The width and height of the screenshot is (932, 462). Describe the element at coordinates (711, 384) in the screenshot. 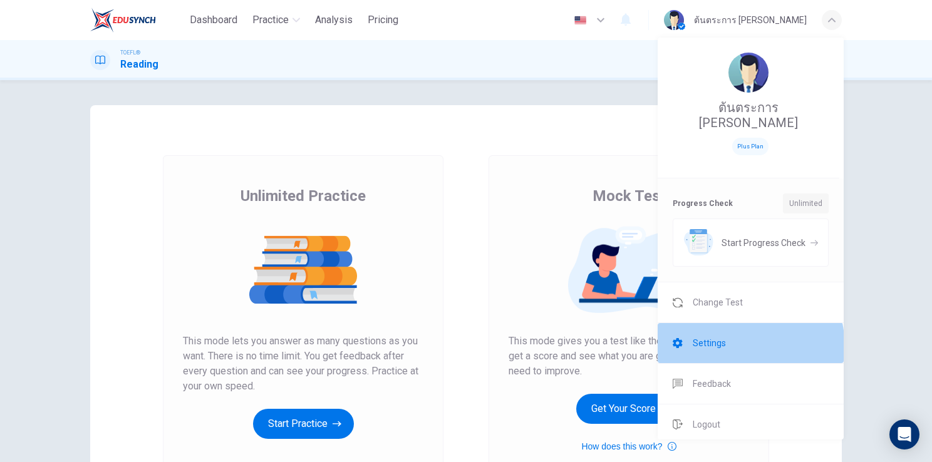

I see `span: Feedback` at that location.